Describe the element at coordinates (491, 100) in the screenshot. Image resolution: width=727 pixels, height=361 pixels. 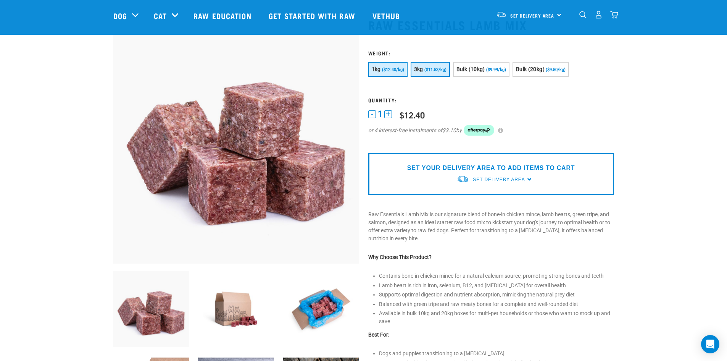
I see `h3: Quantity:` at that location.